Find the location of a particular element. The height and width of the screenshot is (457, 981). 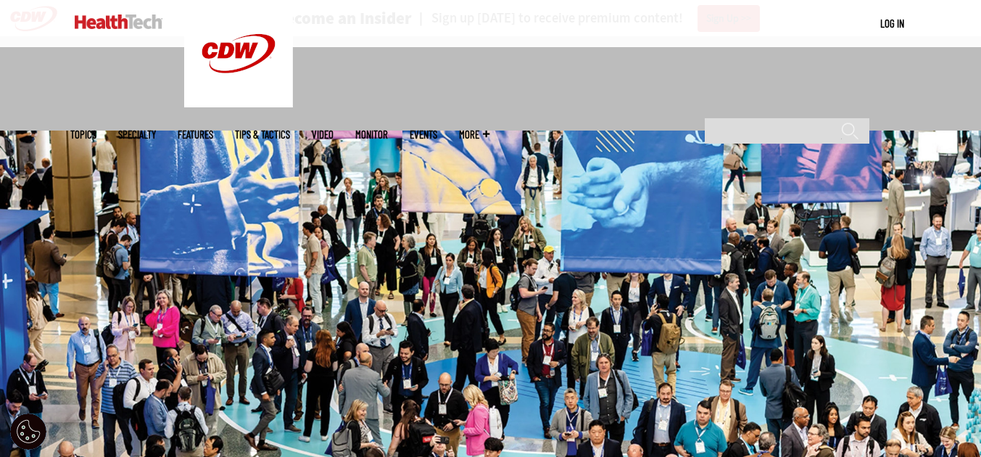

a: Log in is located at coordinates (892, 23).